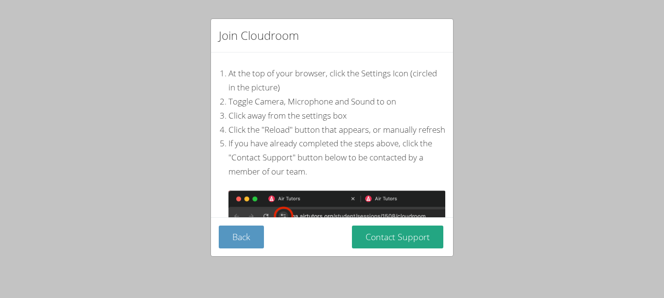  I want to click on li: Click the "Reload" button that appears, or manually refresh, so click(337, 130).